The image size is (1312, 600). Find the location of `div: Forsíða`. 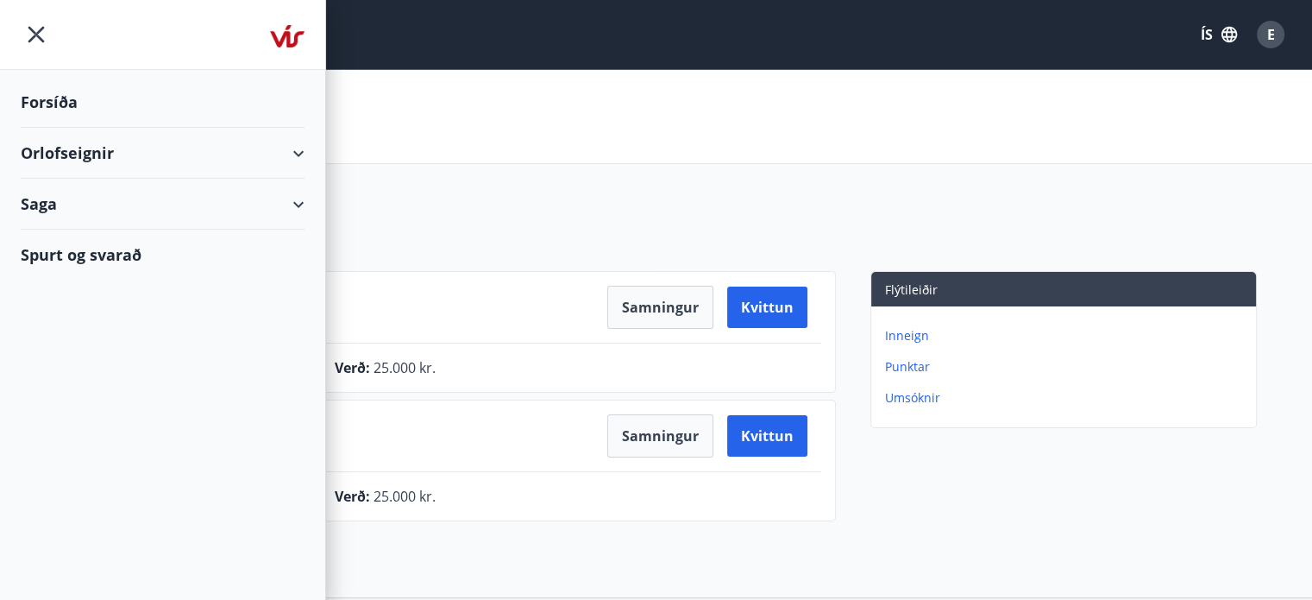

div: Forsíða is located at coordinates (162, 102).